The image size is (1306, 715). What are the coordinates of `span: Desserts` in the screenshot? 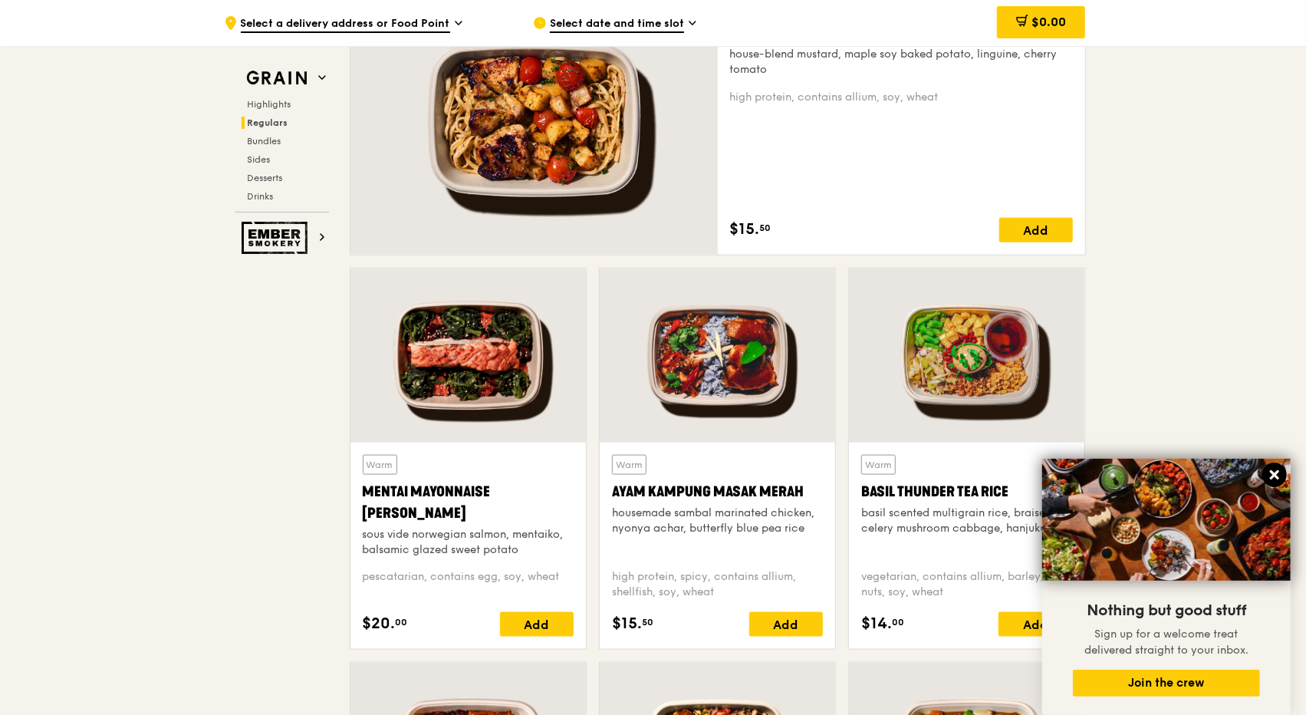 It's located at (265, 178).